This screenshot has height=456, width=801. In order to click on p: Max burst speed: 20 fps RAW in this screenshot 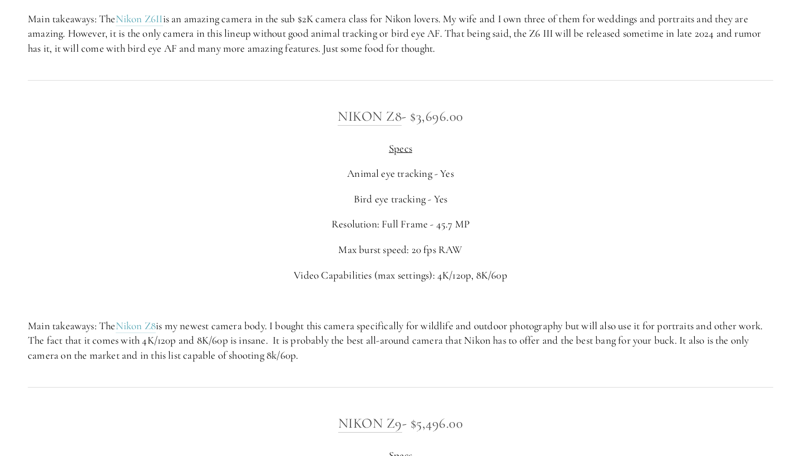, I will do `click(400, 250)`.